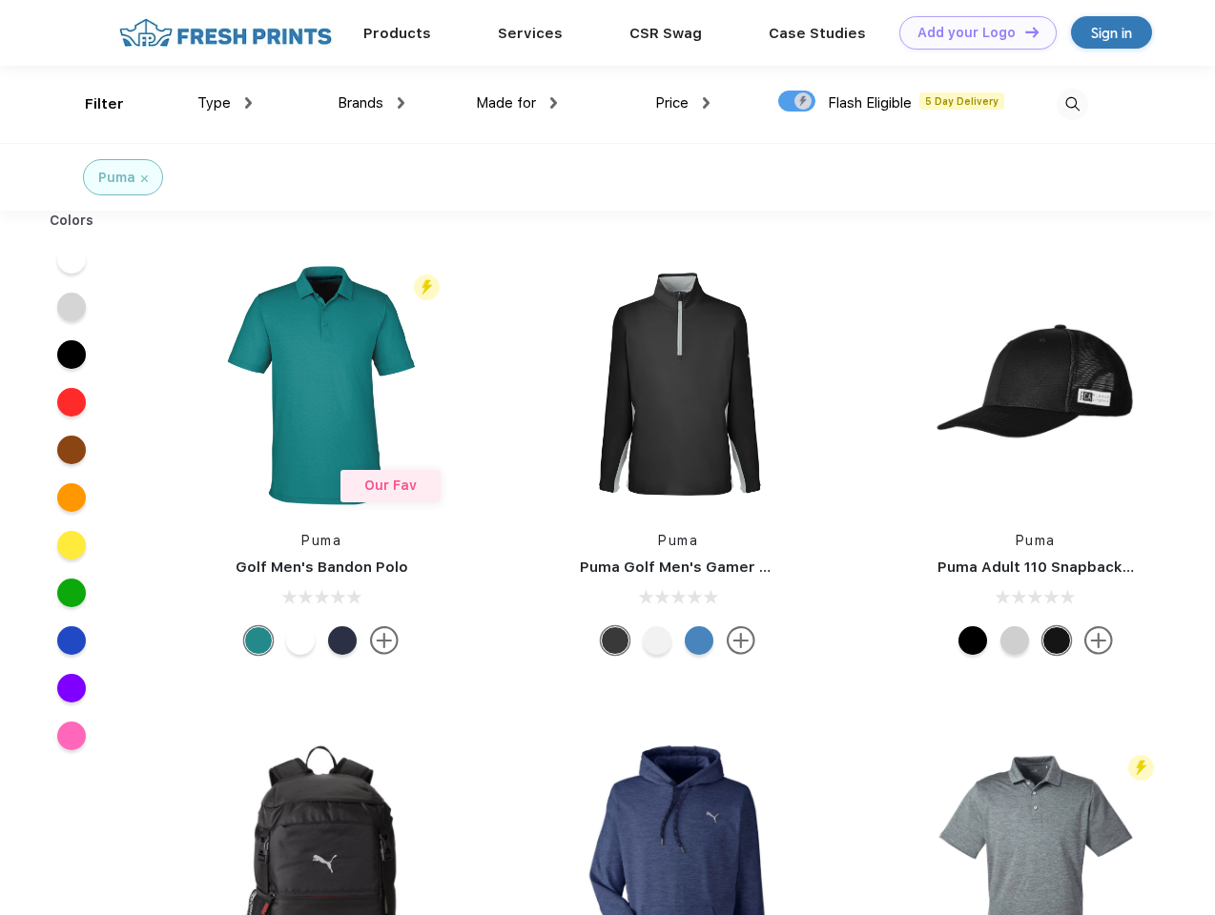  What do you see at coordinates (973, 641) in the screenshot?
I see `div: Pma Blk Pma Blk` at bounding box center [973, 641].